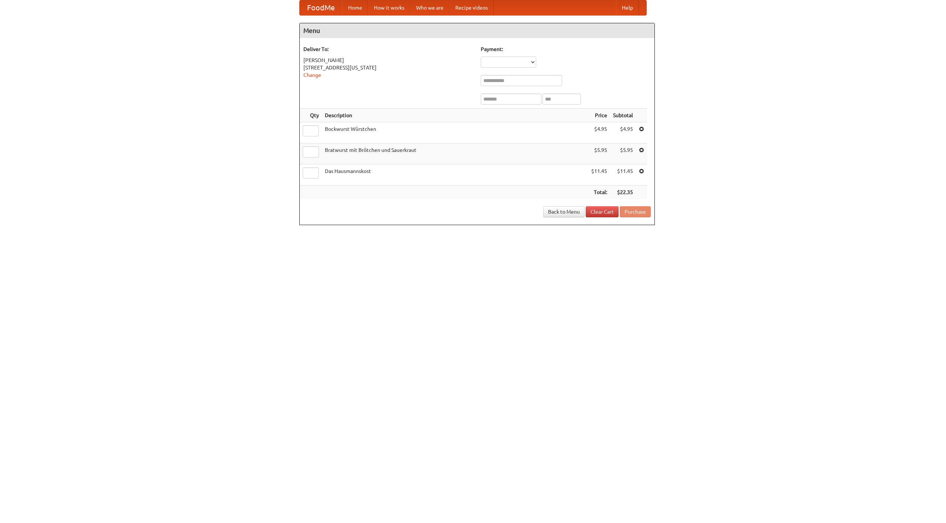 The height and width of the screenshot is (523, 946). What do you see at coordinates (389, 8) in the screenshot?
I see `a: How it works` at bounding box center [389, 8].